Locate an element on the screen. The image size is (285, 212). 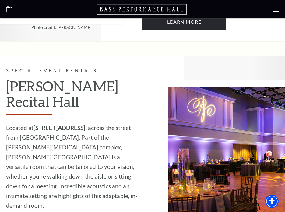
a: Learn More McDavid Studio is located at coordinates (184, 22).